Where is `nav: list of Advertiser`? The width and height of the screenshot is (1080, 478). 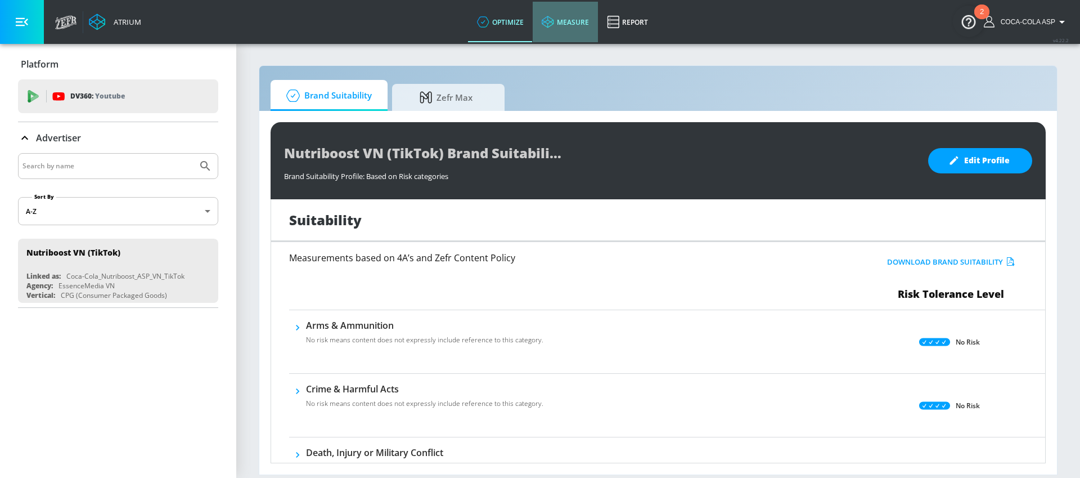 nav: list of Advertiser is located at coordinates (118, 271).